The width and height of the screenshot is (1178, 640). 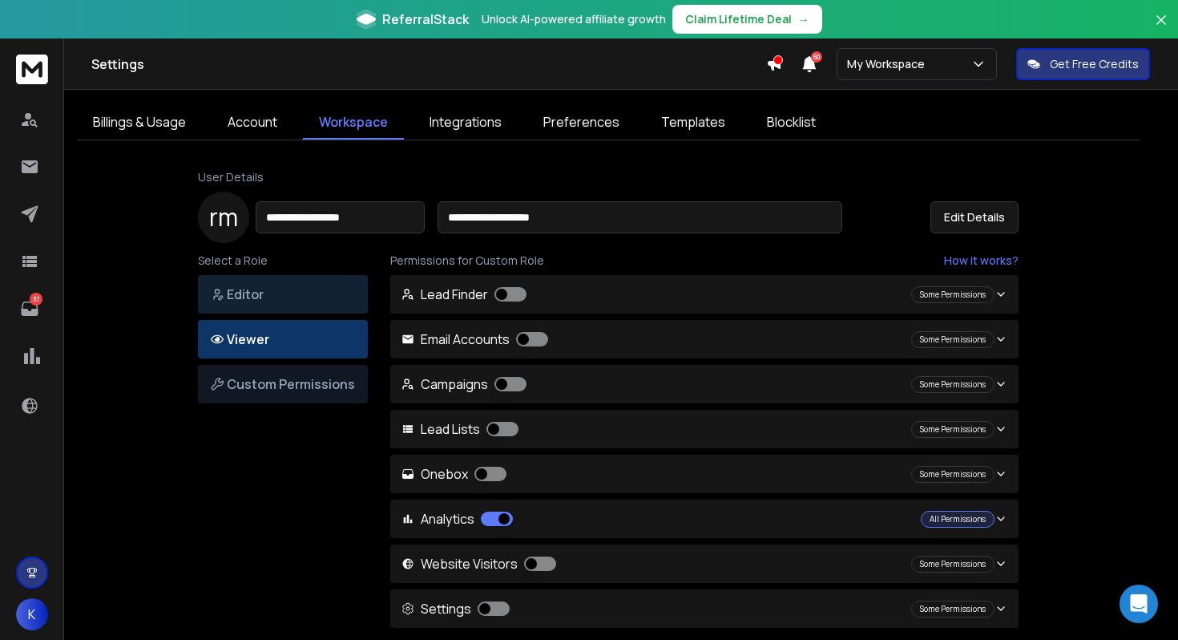 What do you see at coordinates (457, 519) in the screenshot?
I see `p: Analytics` at bounding box center [457, 519].